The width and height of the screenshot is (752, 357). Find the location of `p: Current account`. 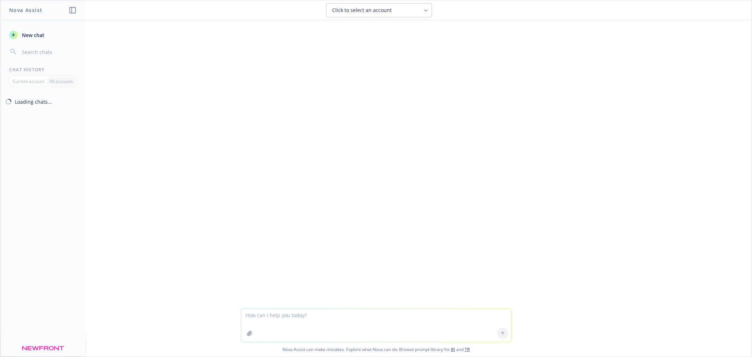

p: Current account is located at coordinates (29, 81).